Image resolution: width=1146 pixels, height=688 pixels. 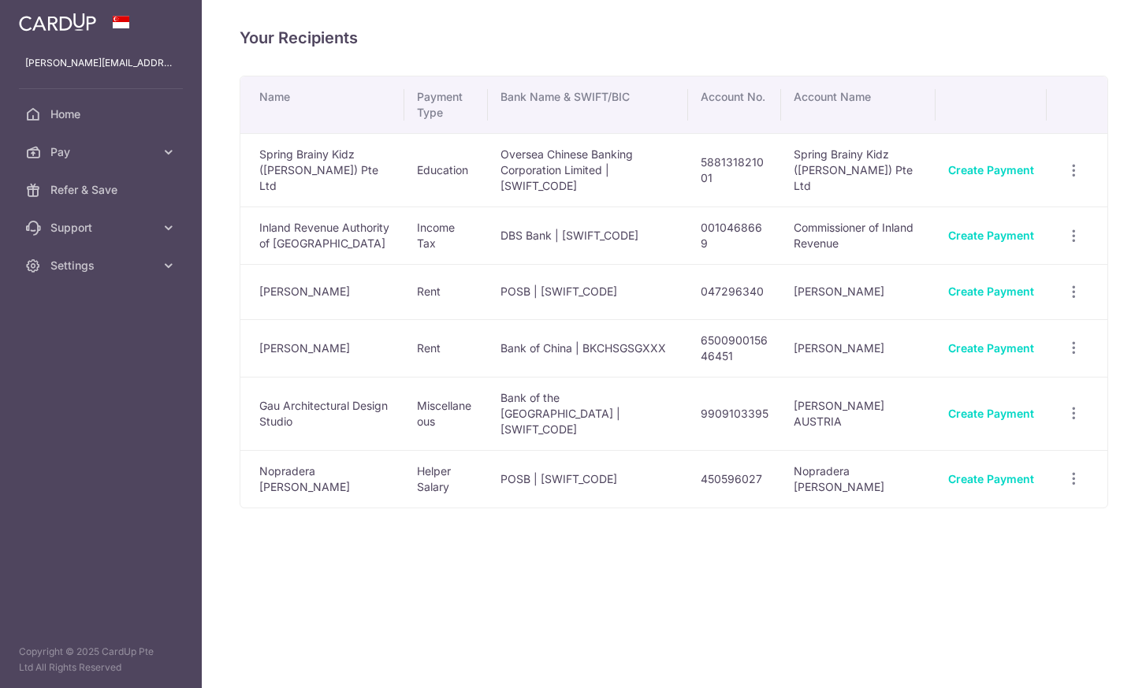 What do you see at coordinates (859, 235) in the screenshot?
I see `td: Commissioner of Inland Revenue` at bounding box center [859, 235].